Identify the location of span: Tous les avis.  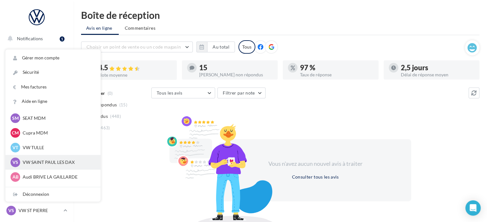
(169, 92).